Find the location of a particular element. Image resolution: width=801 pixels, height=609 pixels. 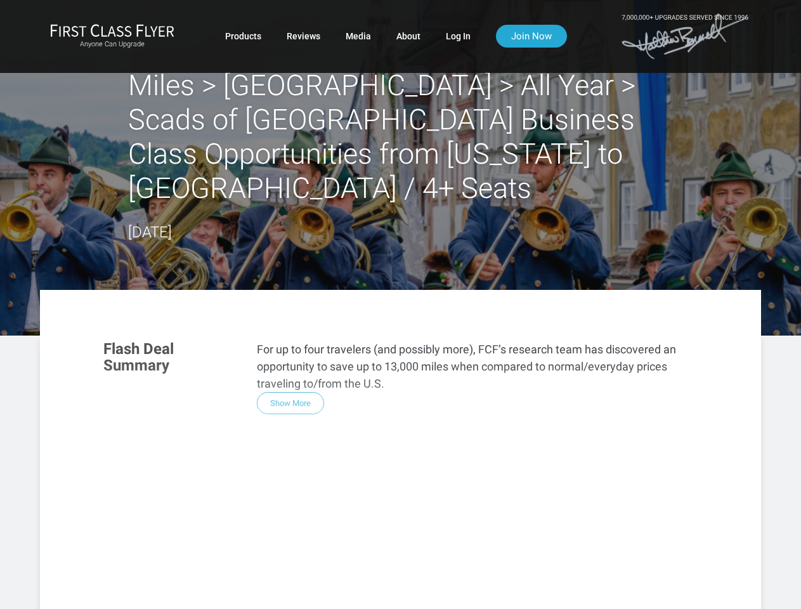

small: Anyone Can Upgrade is located at coordinates (112, 44).